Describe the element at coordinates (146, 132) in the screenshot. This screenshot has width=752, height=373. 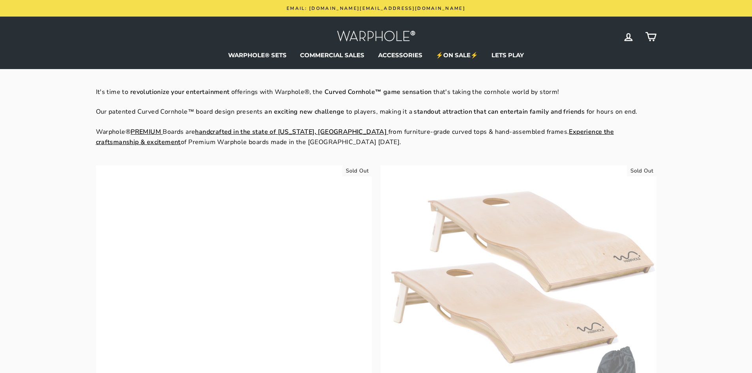
I see `strong: PREMIUM` at that location.